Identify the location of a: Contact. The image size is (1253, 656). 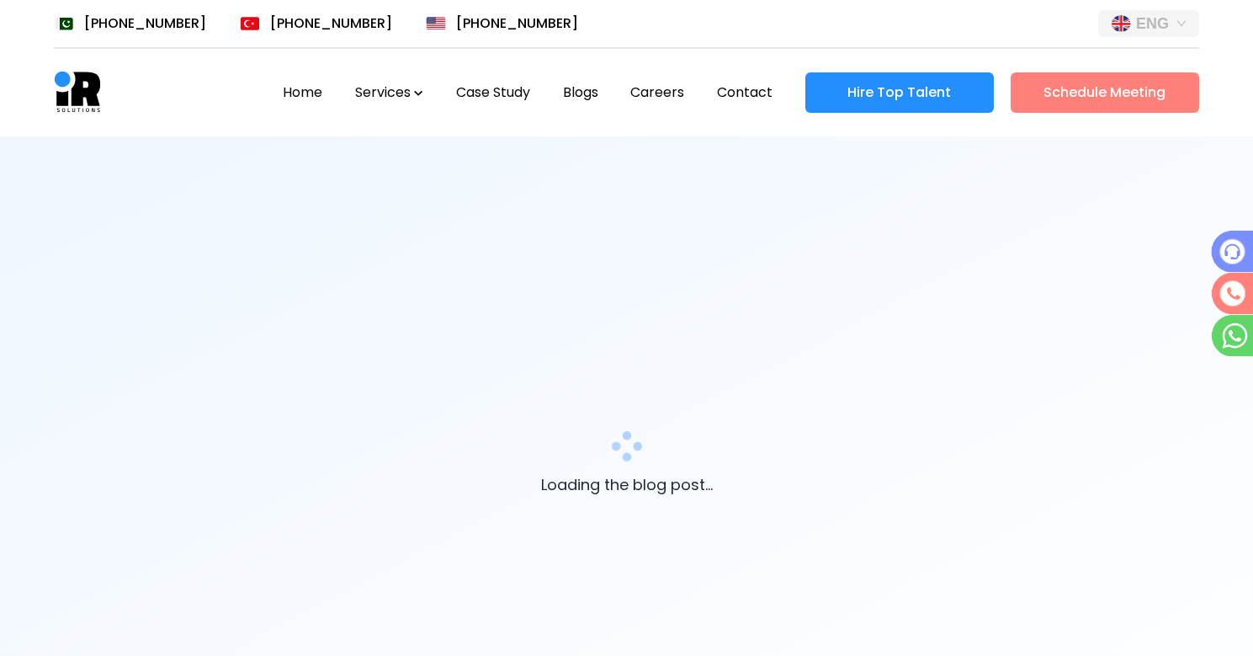
(745, 92).